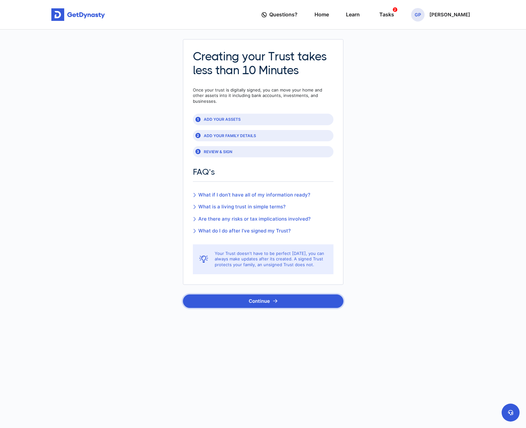 The width and height of the screenshot is (526, 428). What do you see at coordinates (263, 152) in the screenshot?
I see `div: REVIEW & SIGN` at bounding box center [263, 152].